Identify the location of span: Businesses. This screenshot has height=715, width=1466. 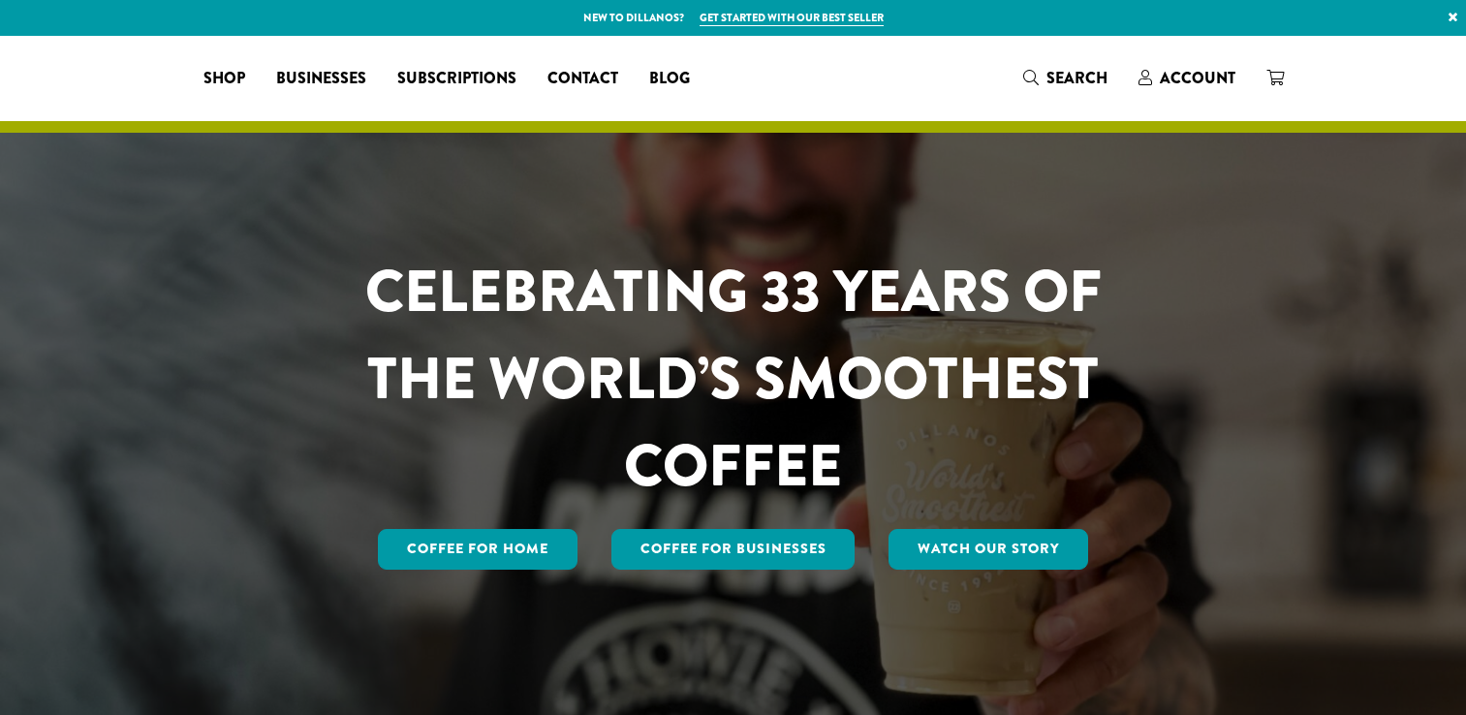
(321, 78).